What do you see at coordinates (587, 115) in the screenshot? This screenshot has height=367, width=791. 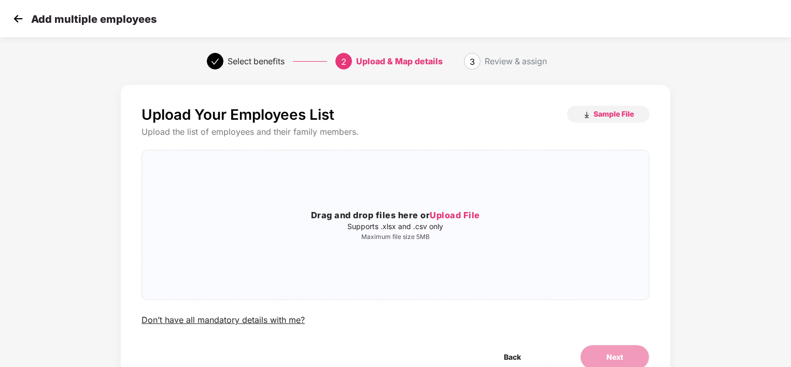 I see `img: download_icon` at bounding box center [587, 115].